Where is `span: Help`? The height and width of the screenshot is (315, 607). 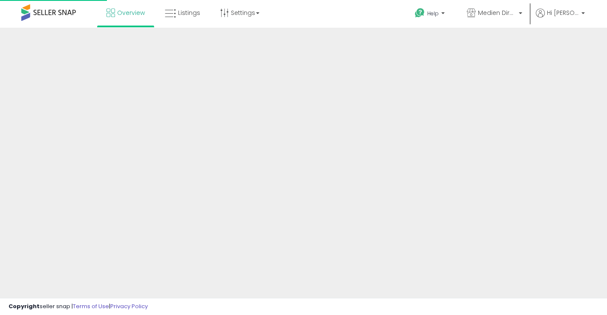
span: Help is located at coordinates (433, 13).